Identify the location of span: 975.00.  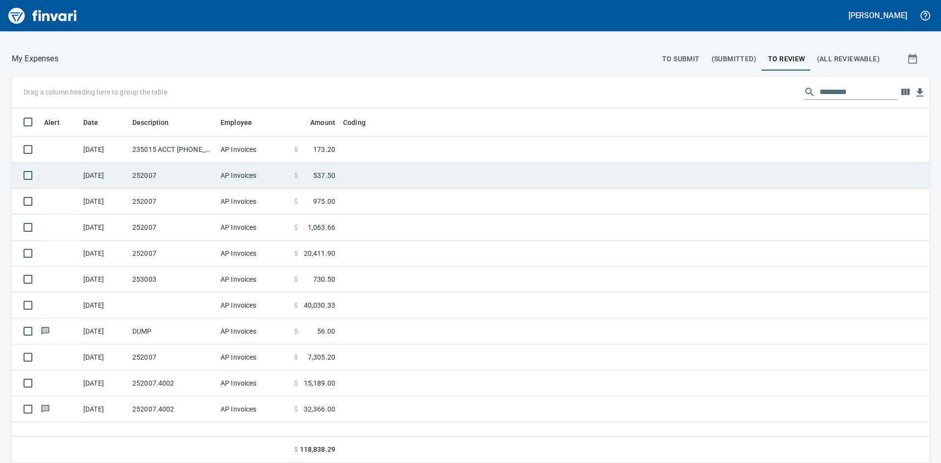
(324, 201).